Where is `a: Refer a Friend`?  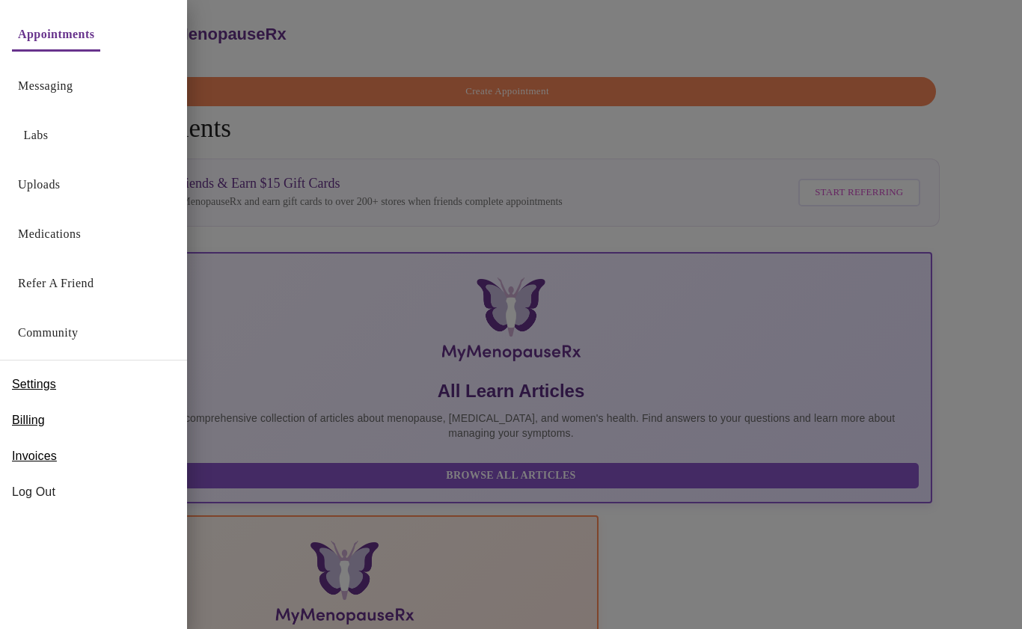
a: Refer a Friend is located at coordinates (56, 284).